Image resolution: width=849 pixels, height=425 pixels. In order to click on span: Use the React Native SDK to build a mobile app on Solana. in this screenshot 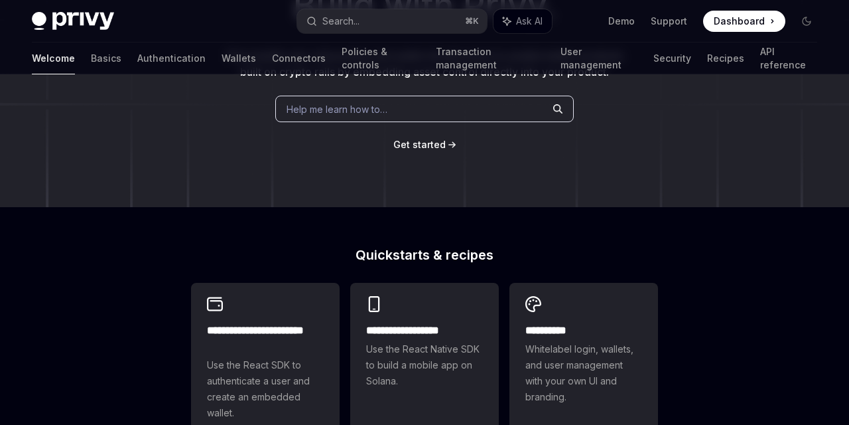, I will do `click(425, 365)`.